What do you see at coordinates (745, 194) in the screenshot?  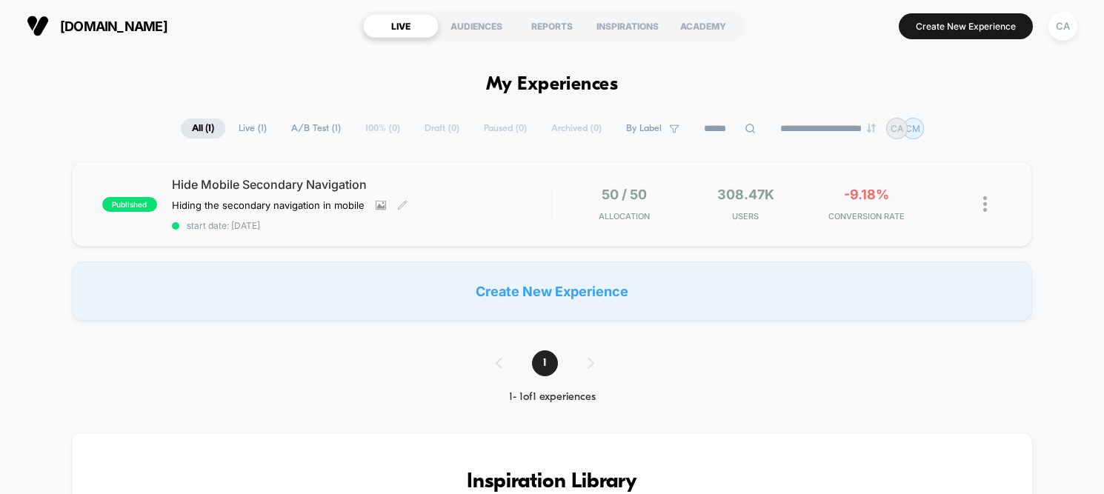 I see `span: 308.47k` at bounding box center [745, 194].